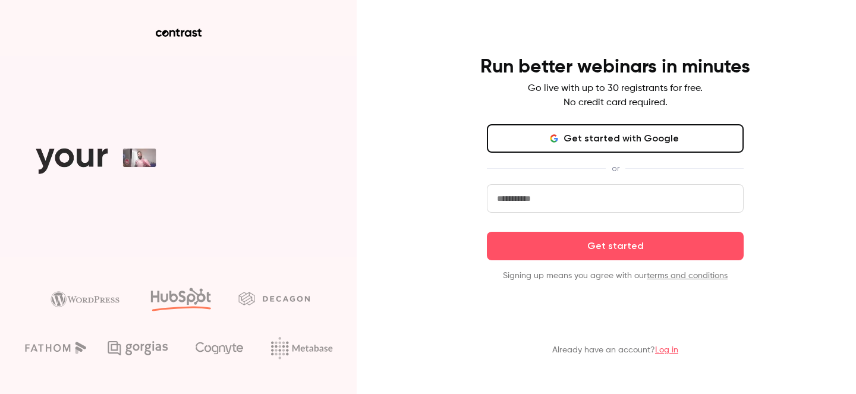 Image resolution: width=856 pixels, height=394 pixels. Describe the element at coordinates (274, 299) in the screenshot. I see `img: decagon` at that location.